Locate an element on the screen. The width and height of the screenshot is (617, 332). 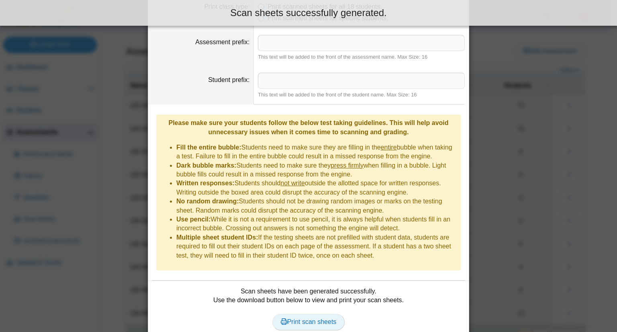
a: Print scan sheets is located at coordinates (309, 322).